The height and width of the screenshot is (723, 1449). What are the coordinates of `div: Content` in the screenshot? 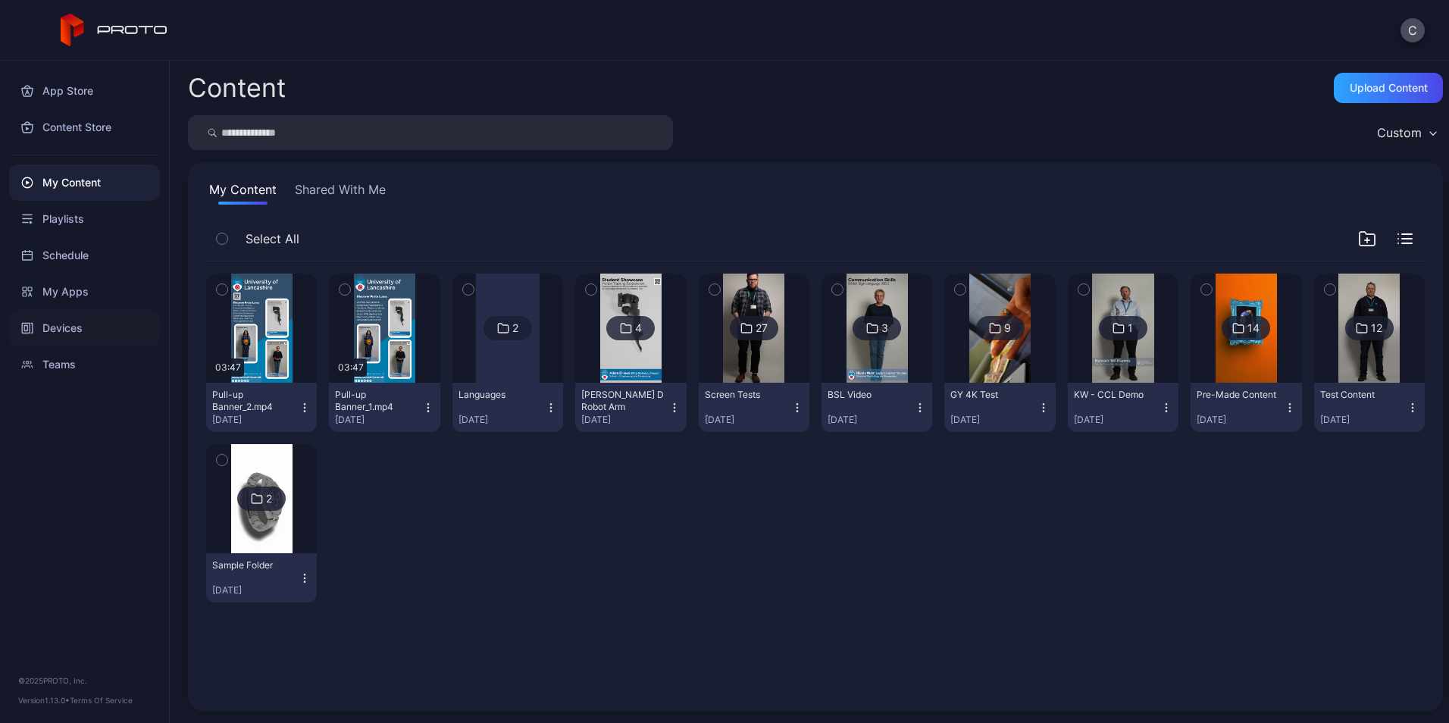 It's located at (236, 88).